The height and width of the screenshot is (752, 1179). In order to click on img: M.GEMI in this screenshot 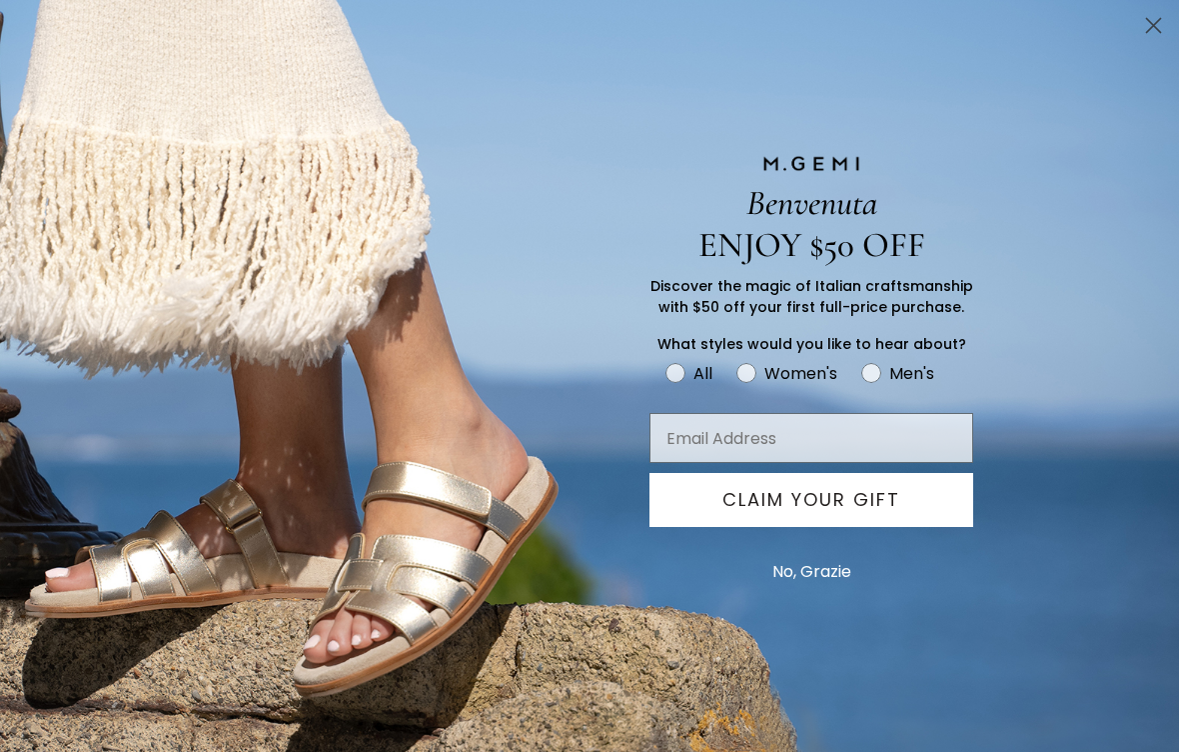, I will do `click(812, 164)`.